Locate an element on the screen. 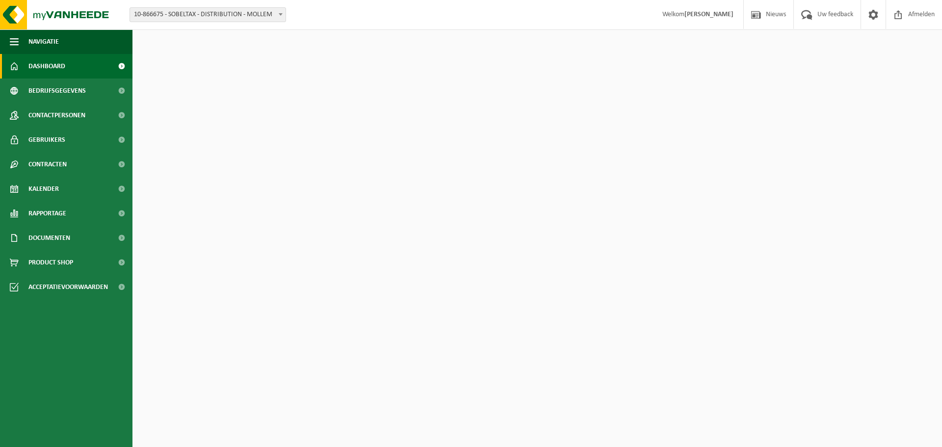 This screenshot has height=447, width=942. span: Rapportage is located at coordinates (47, 213).